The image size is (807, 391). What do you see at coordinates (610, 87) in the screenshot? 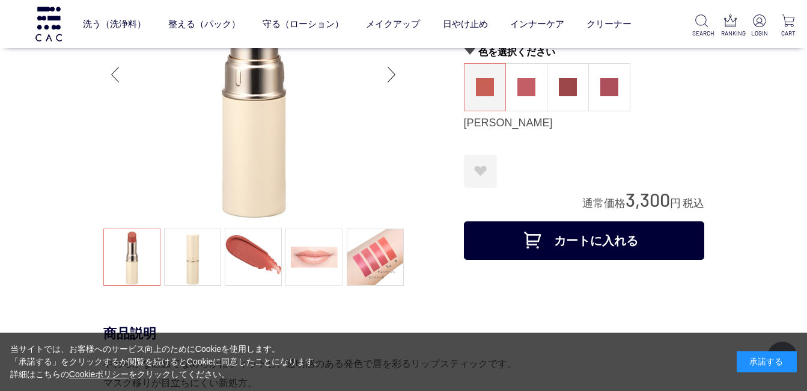
I see `img: ピンクローズ` at bounding box center [610, 87].